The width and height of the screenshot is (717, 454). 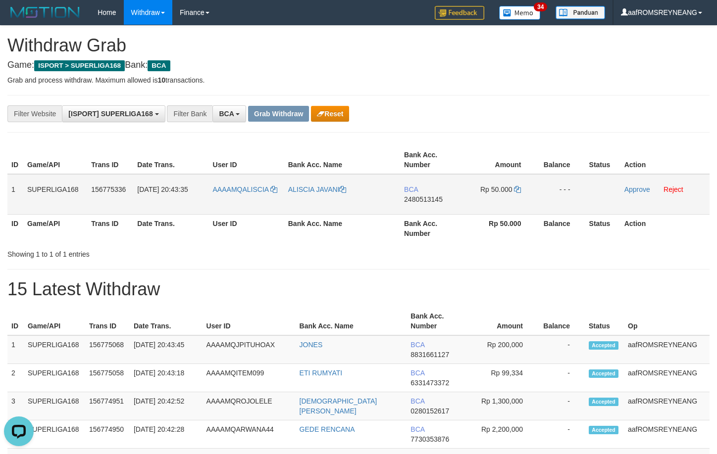 What do you see at coordinates (107, 378) in the screenshot?
I see `td: 156775058` at bounding box center [107, 378].